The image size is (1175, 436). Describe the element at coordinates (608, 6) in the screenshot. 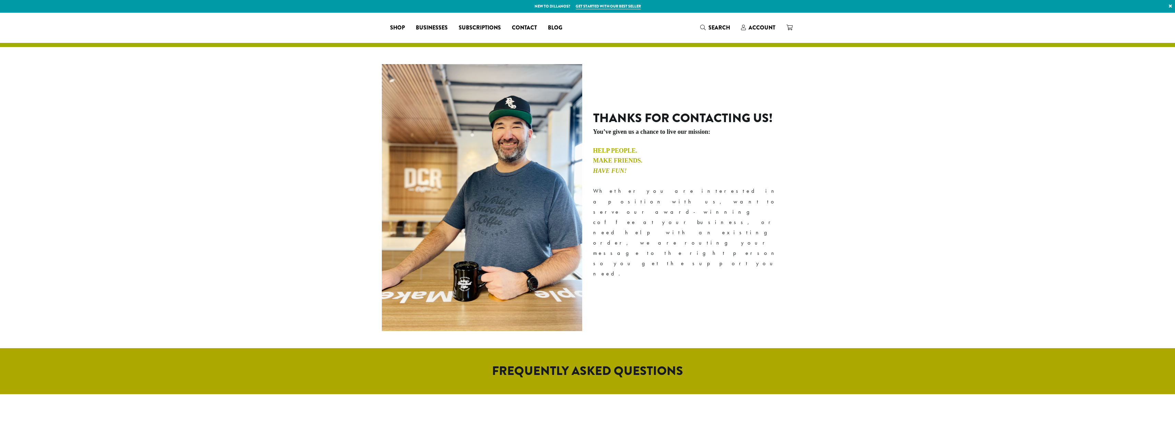

I see `a: Get started with our best seller` at that location.